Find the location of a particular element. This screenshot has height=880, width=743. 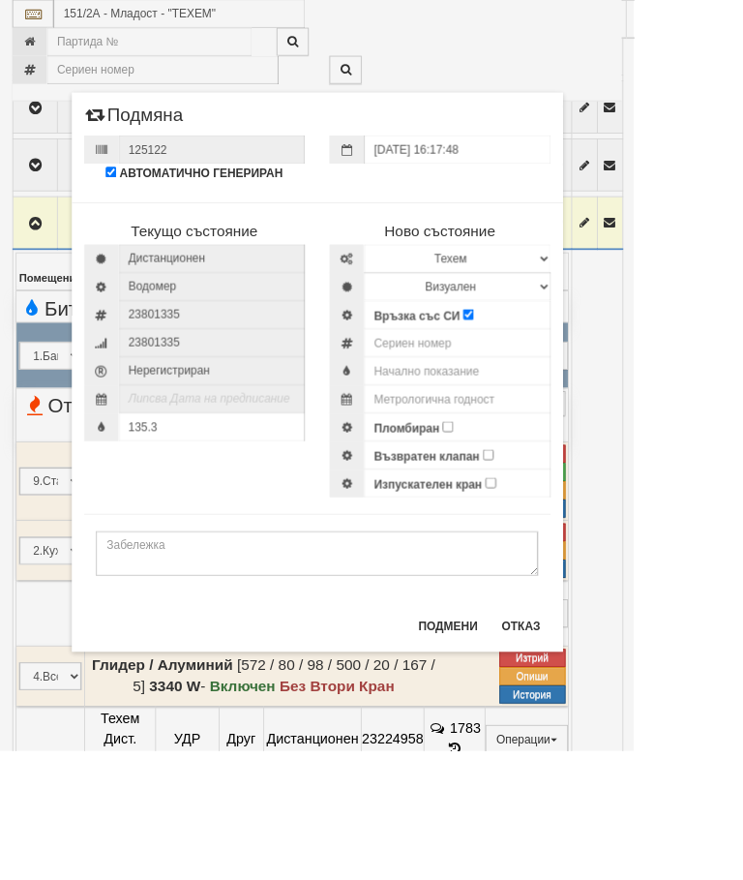

input: Дата на подмяна is located at coordinates (536, 175).